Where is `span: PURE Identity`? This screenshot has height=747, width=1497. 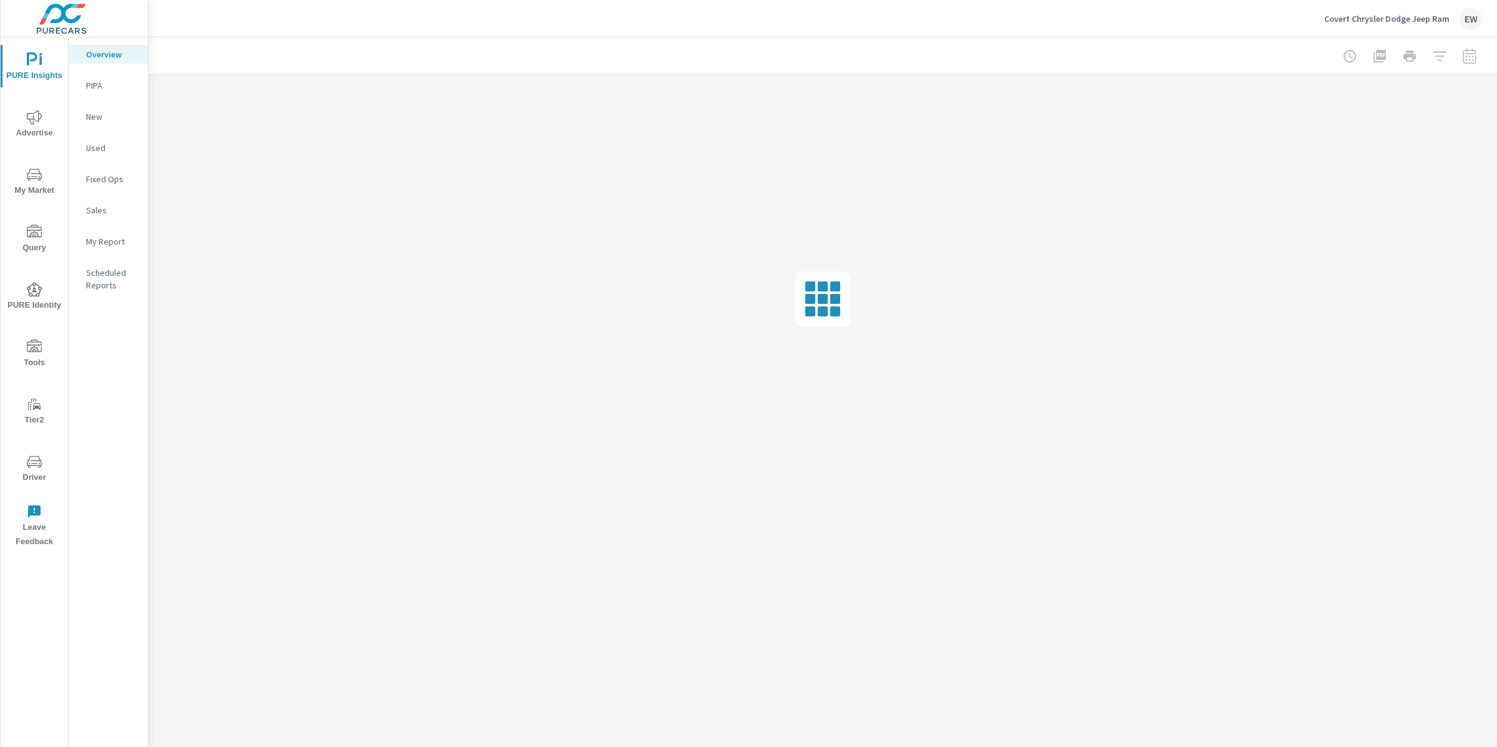 span: PURE Identity is located at coordinates (34, 297).